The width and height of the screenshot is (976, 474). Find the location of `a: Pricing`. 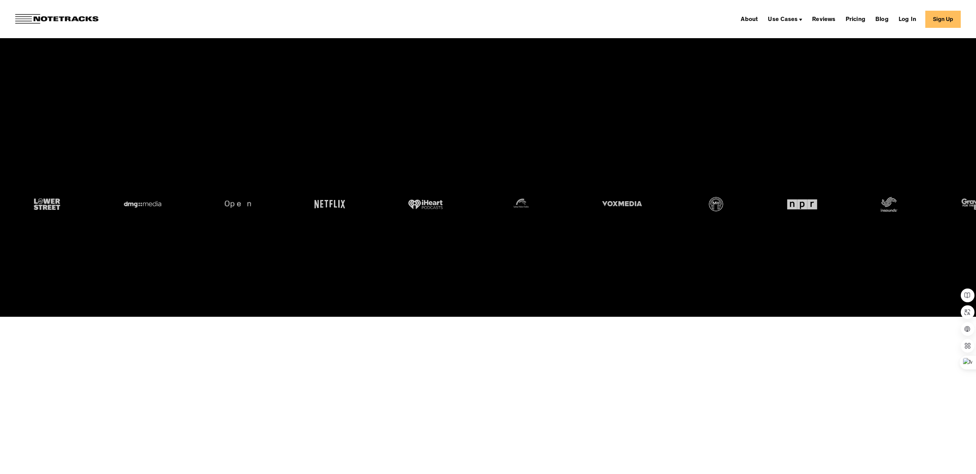

a: Pricing is located at coordinates (856, 19).